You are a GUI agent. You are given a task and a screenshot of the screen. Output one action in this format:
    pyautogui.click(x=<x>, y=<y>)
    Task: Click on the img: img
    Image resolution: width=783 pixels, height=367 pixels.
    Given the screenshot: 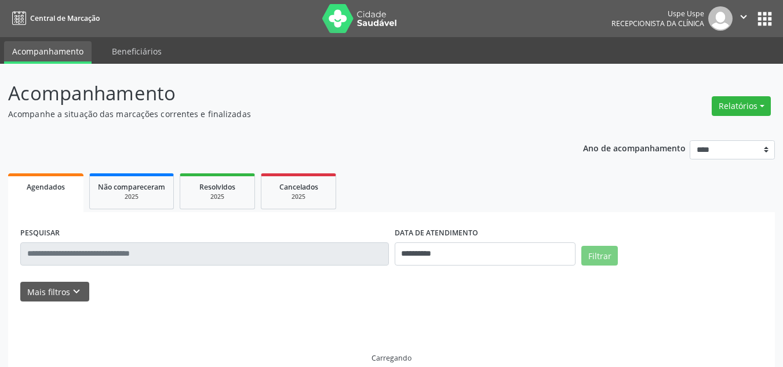 What is the action you would take?
    pyautogui.click(x=721, y=19)
    